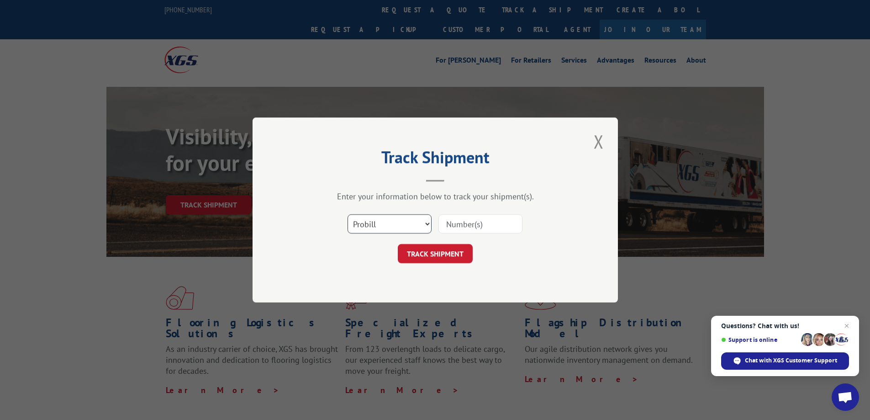 The height and width of the screenshot is (420, 870). What do you see at coordinates (846, 397) in the screenshot?
I see `a: Open chat` at bounding box center [846, 397].